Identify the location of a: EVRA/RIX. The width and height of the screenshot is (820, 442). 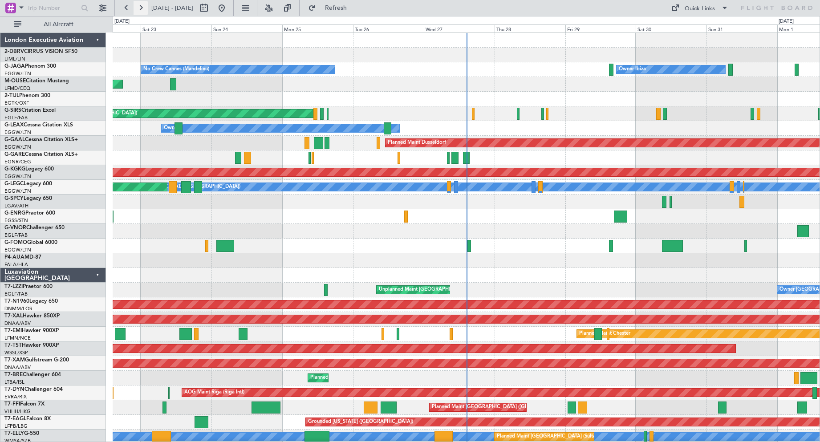
(16, 397).